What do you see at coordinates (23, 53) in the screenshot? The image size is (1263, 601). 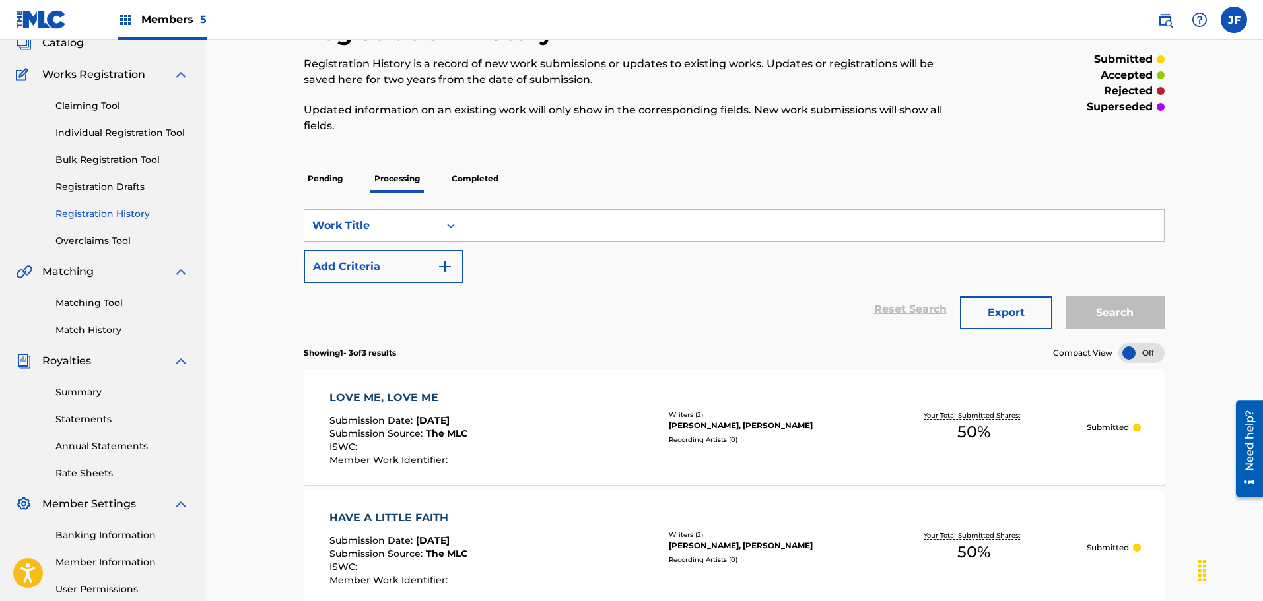 I see `div: Open Resource Center` at bounding box center [23, 53].